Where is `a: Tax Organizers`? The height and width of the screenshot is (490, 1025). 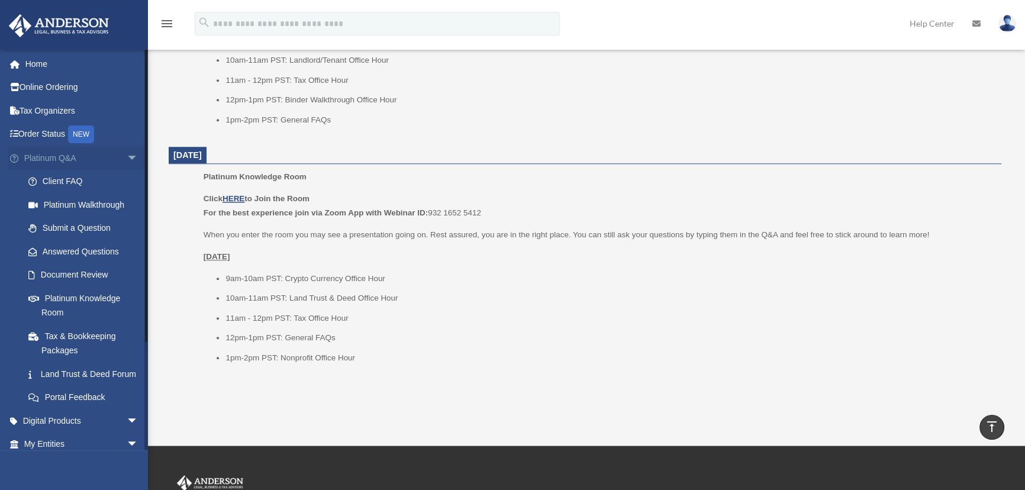
a: Tax Organizers is located at coordinates (82, 111).